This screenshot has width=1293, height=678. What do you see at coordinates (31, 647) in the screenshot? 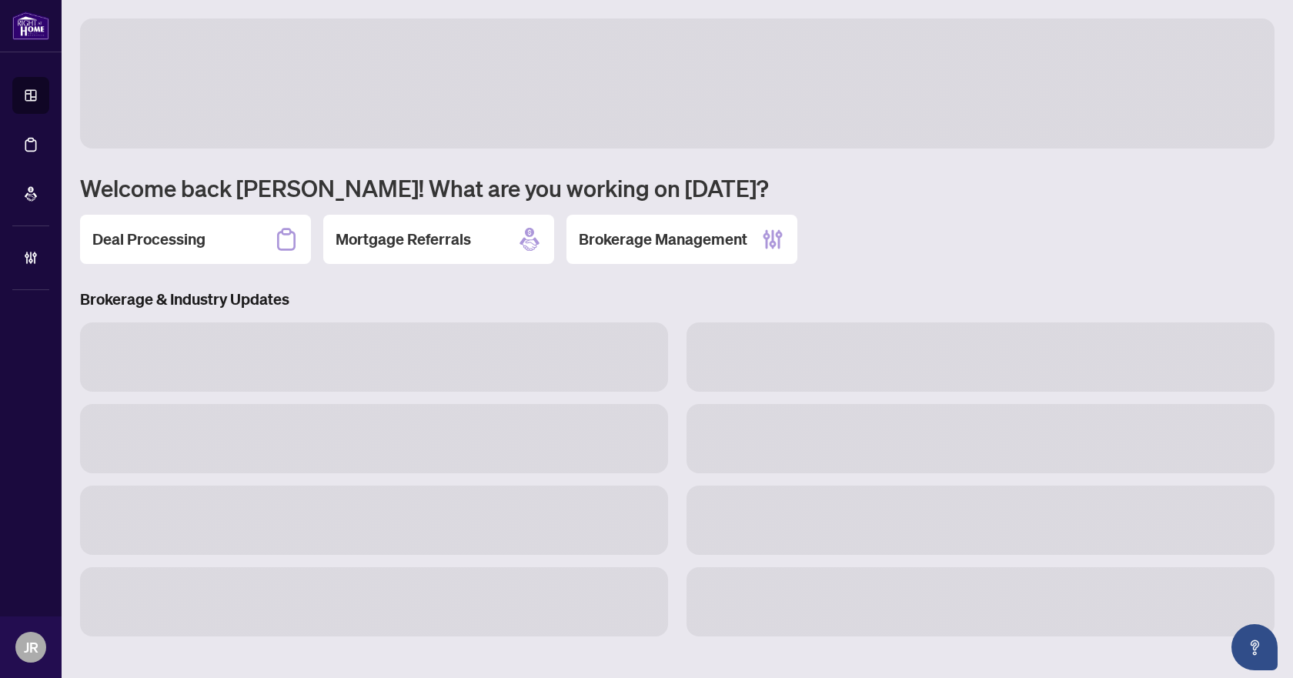
I see `span: JR` at bounding box center [31, 647].